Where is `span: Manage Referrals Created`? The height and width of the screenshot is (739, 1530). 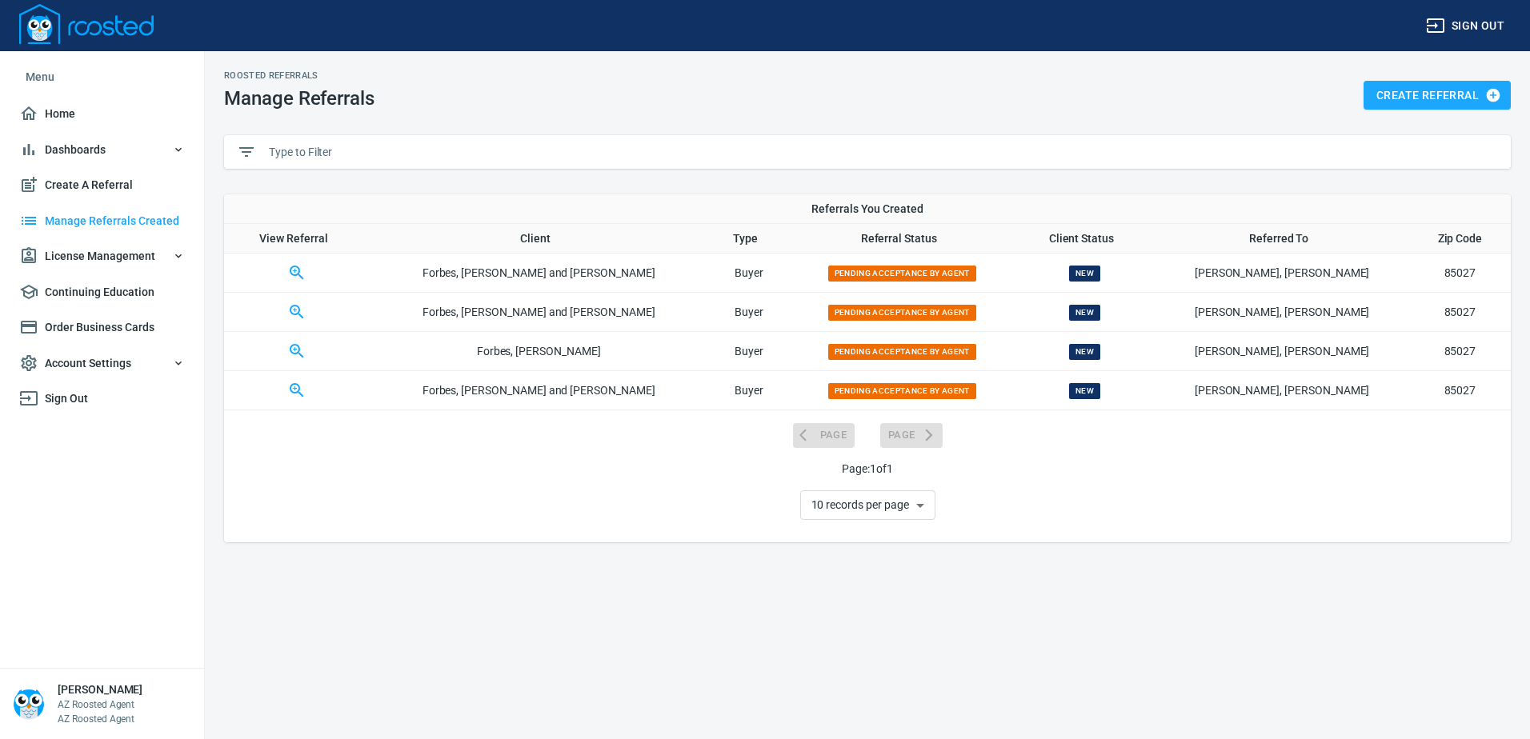 span: Manage Referrals Created is located at coordinates (102, 221).